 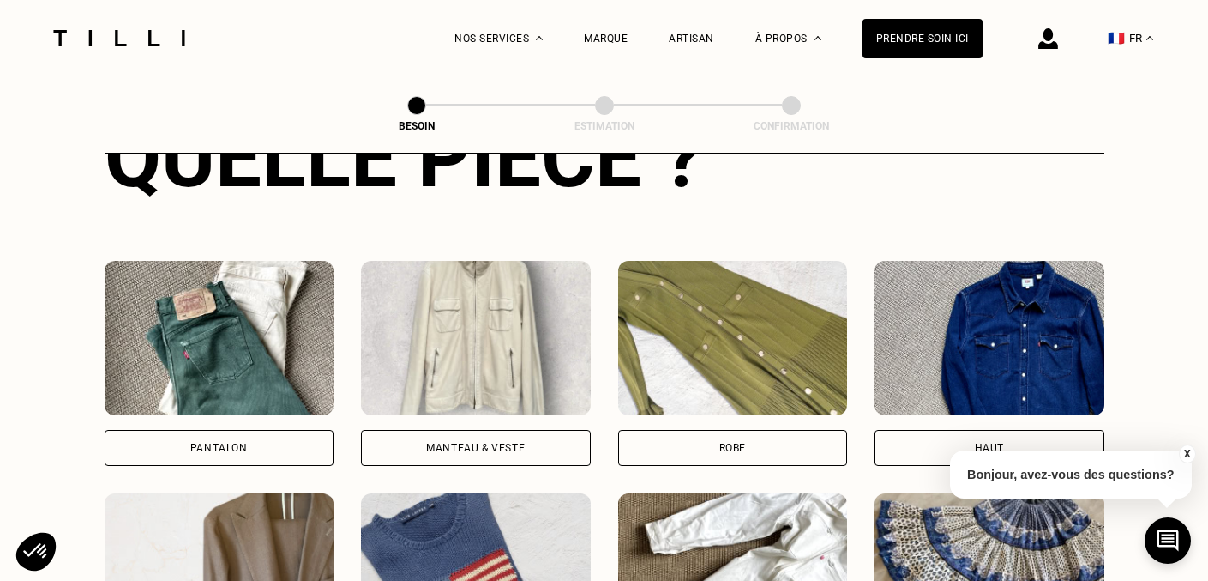 I want to click on a: Artisan, so click(x=691, y=39).